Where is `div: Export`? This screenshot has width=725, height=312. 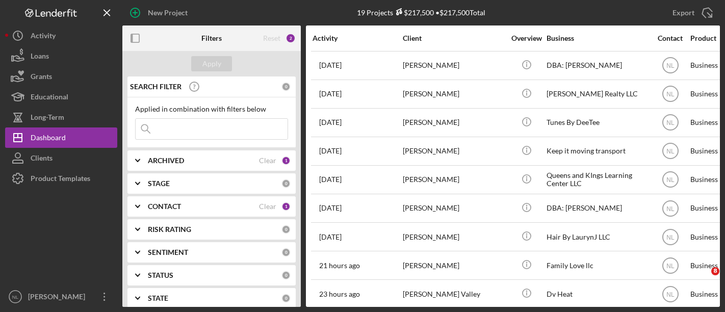 div: Export is located at coordinates (683, 13).